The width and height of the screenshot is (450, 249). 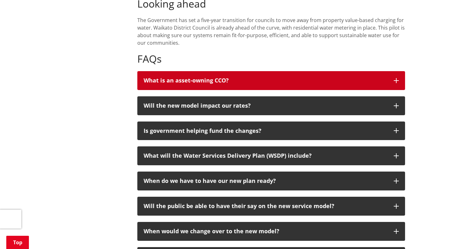 I want to click on button: Will the public be able to have their say on the new service model?, so click(x=271, y=206).